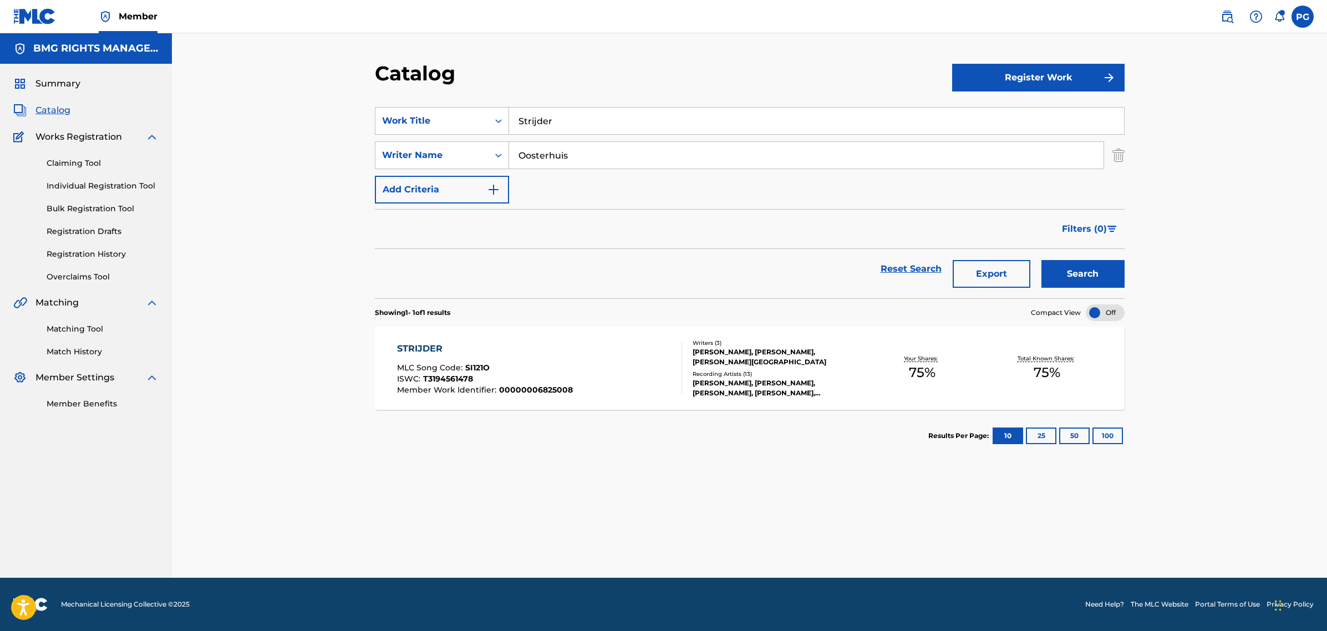 The height and width of the screenshot is (631, 1327). Describe the element at coordinates (53, 110) in the screenshot. I see `span: Catalog` at that location.